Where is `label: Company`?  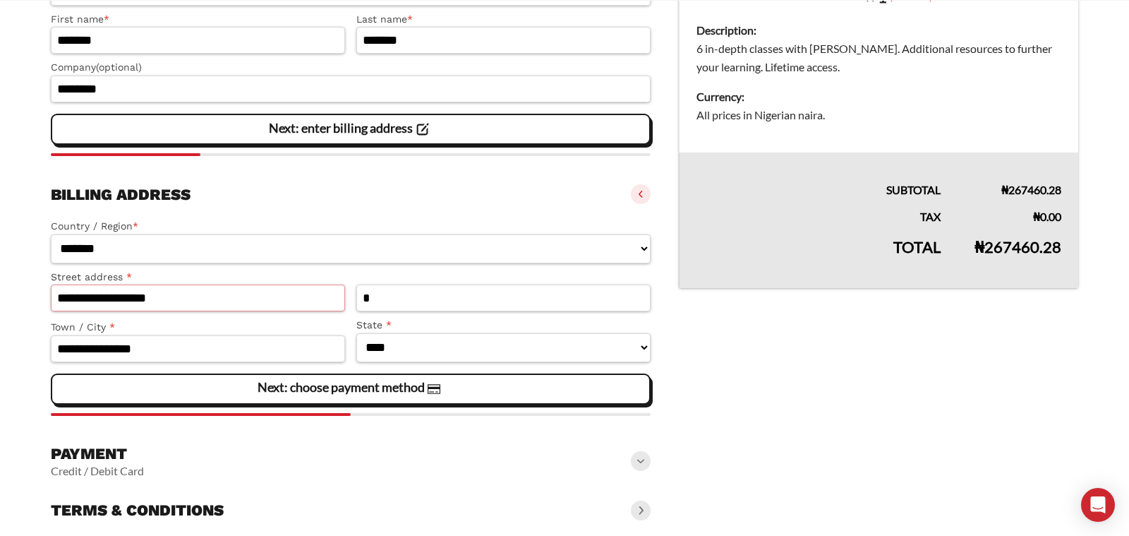
label: Company is located at coordinates (351, 67).